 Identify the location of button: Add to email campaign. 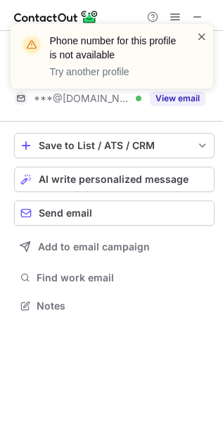
(114, 247).